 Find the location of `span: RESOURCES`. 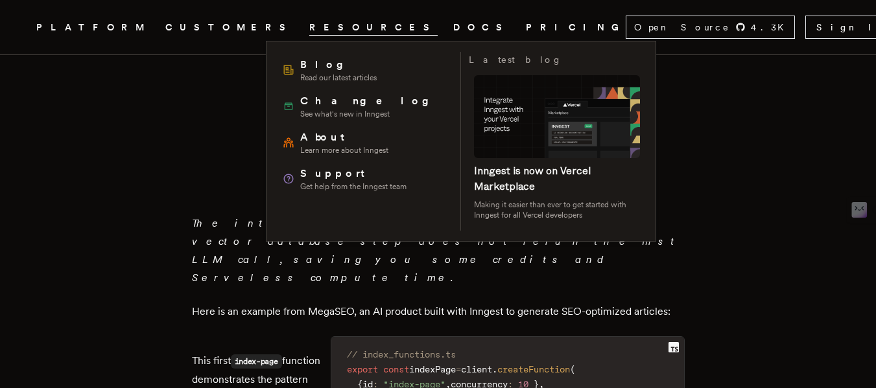

span: RESOURCES is located at coordinates (374, 27).